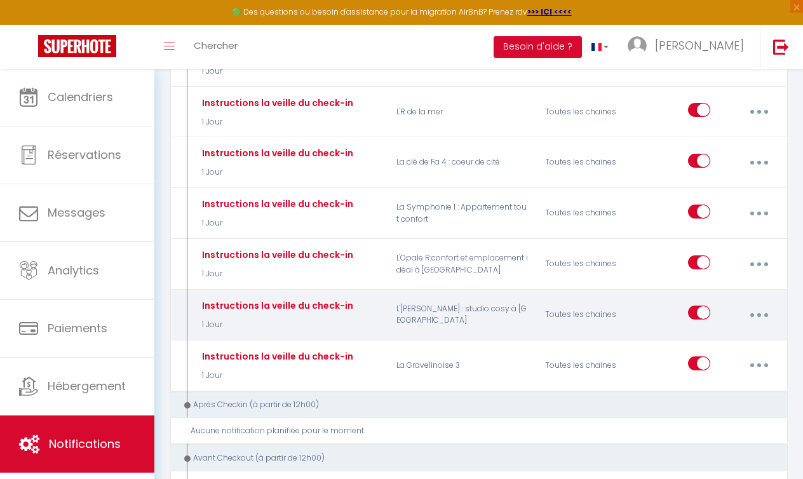  Describe the element at coordinates (463, 365) in the screenshot. I see `p: La Gravelinoise 3` at that location.